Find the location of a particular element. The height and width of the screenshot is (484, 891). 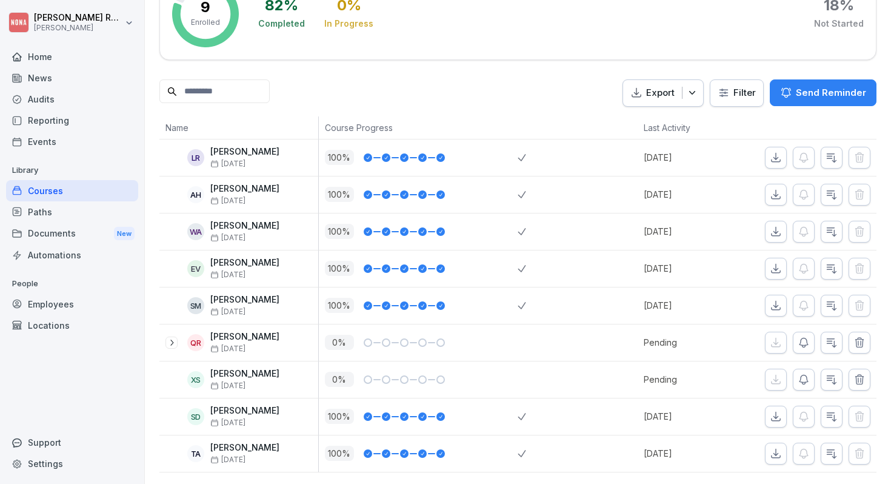

div: EV is located at coordinates (196, 269).